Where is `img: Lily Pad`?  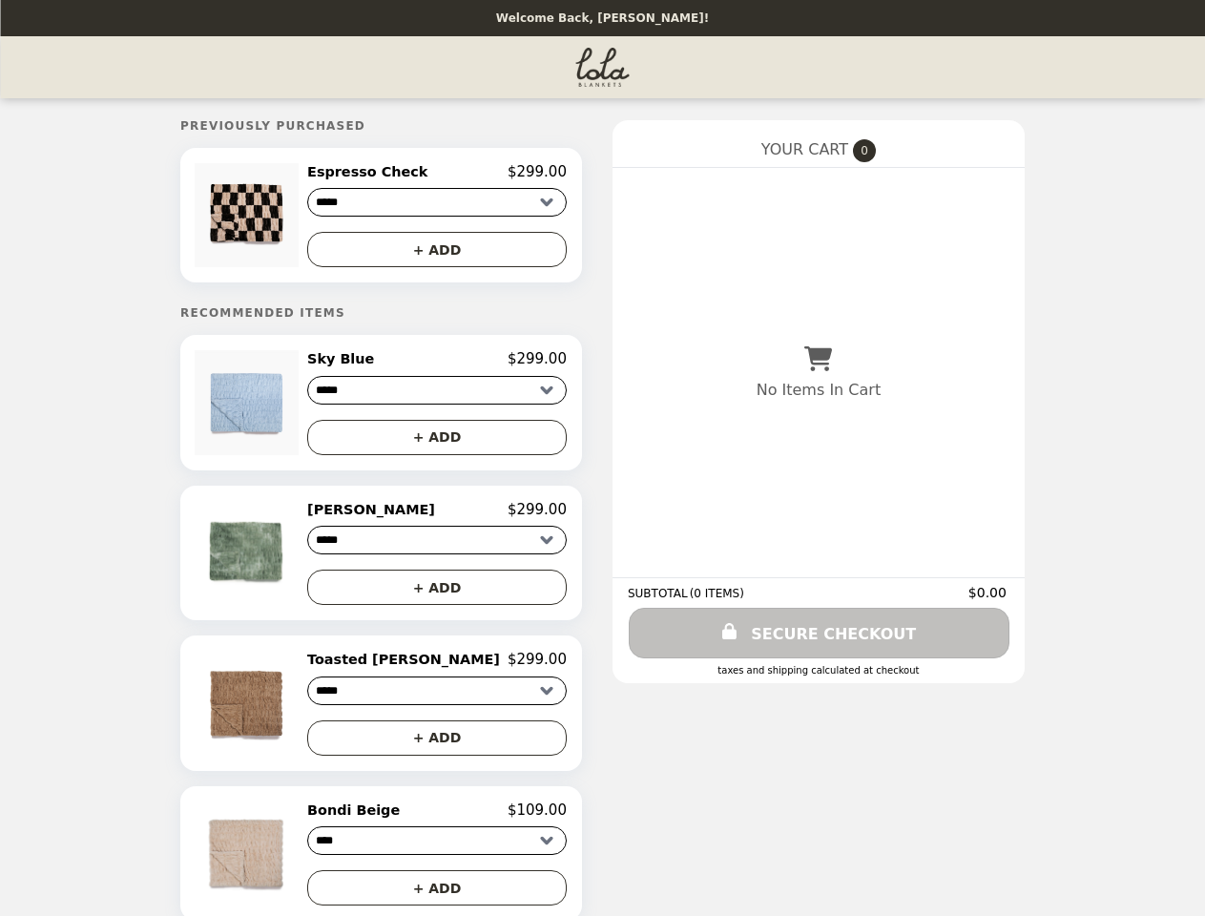 img: Lily Pad is located at coordinates (249, 553).